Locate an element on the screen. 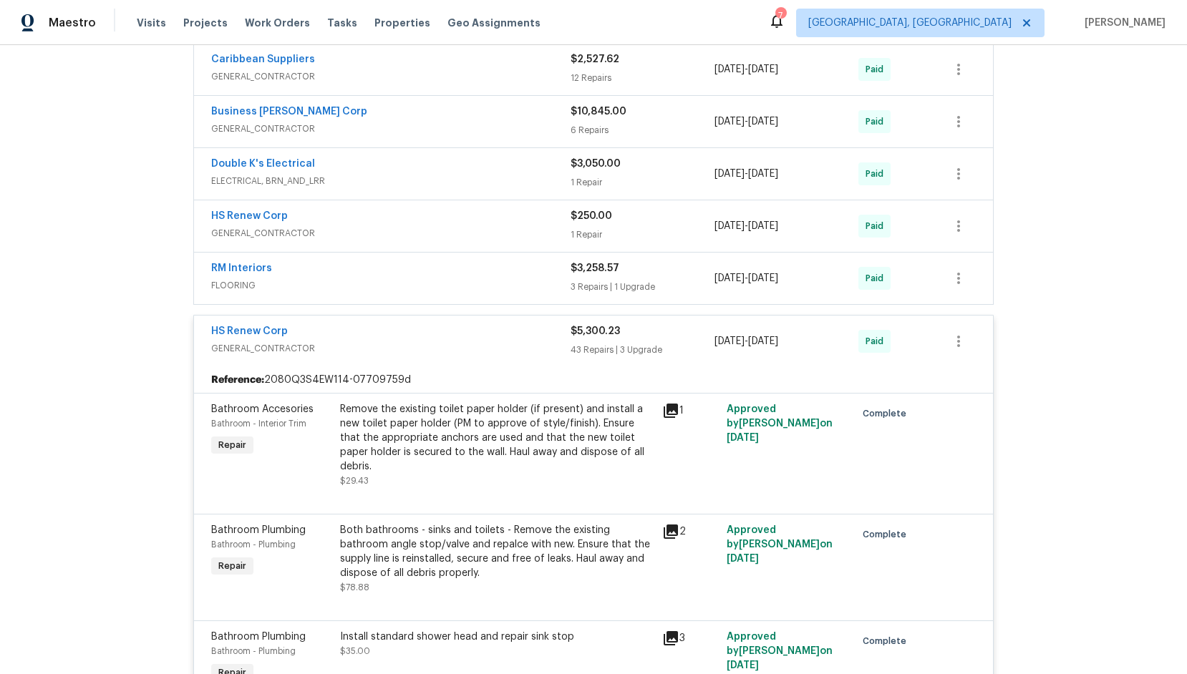 Image resolution: width=1187 pixels, height=674 pixels. span: Bathroom Accesories is located at coordinates (262, 409).